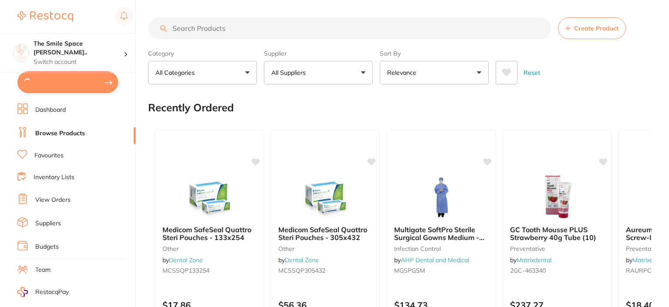 This screenshot has width=669, height=307. What do you see at coordinates (202, 73) in the screenshot?
I see `button: All Categories` at bounding box center [202, 73].